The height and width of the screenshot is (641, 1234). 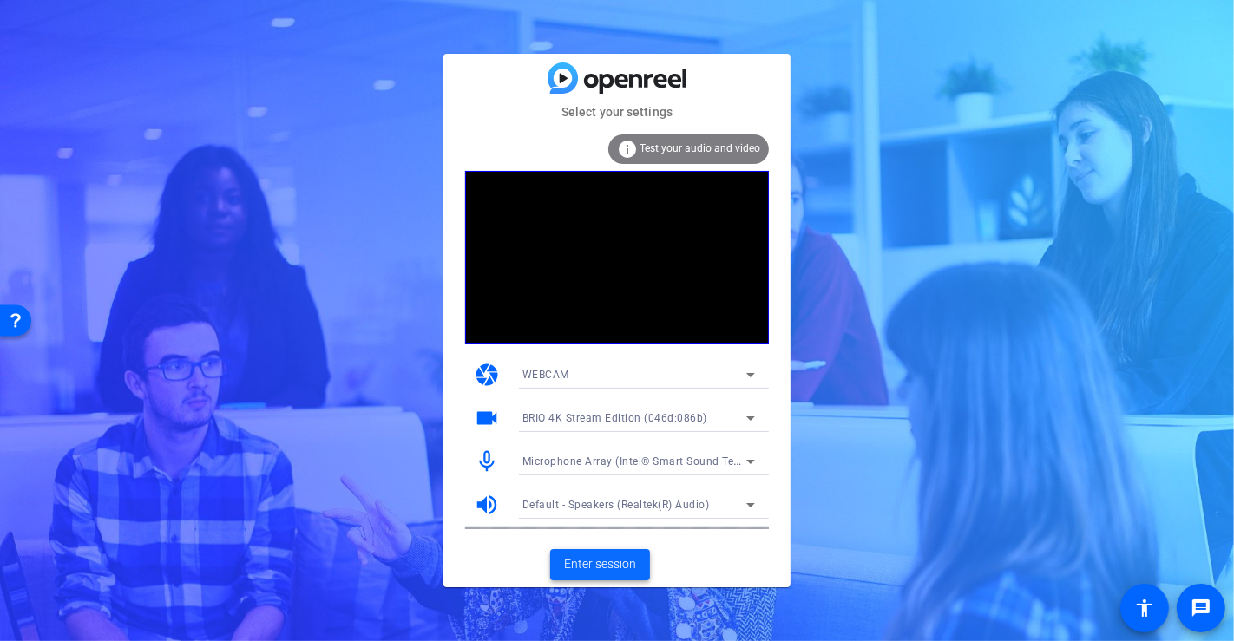 I want to click on mat-icon: info, so click(x=627, y=149).